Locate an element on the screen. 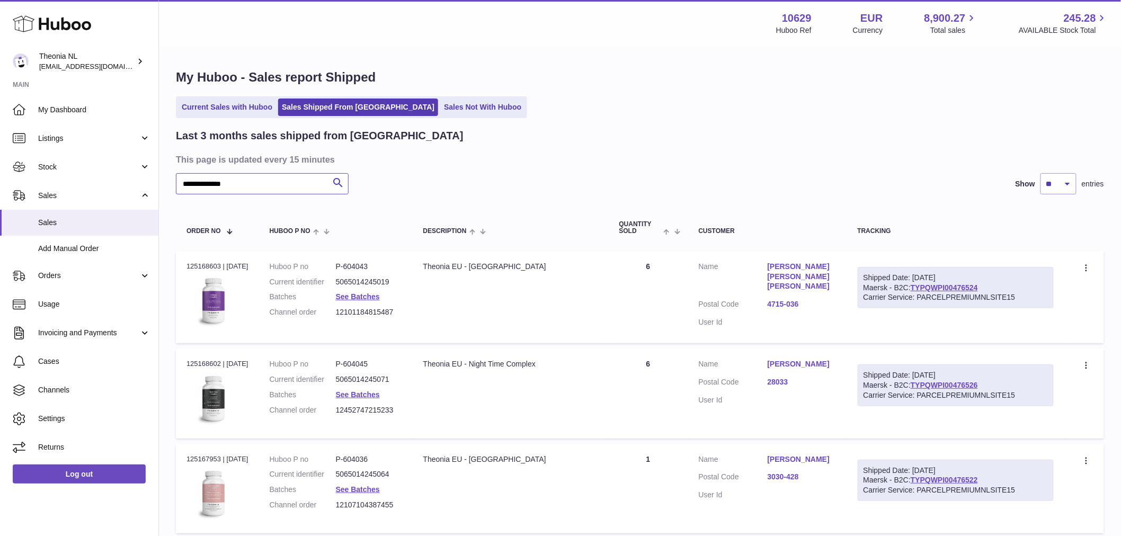 The height and width of the screenshot is (536, 1121). td: 1 is located at coordinates (648, 488).